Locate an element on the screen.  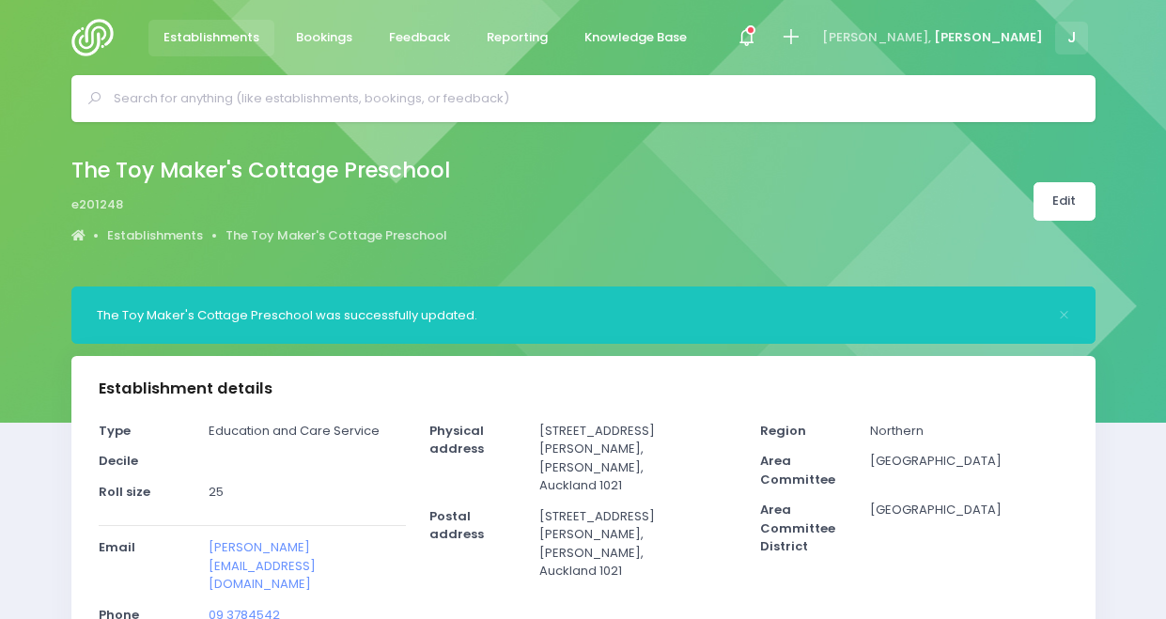
strong: Postal address is located at coordinates (457, 525).